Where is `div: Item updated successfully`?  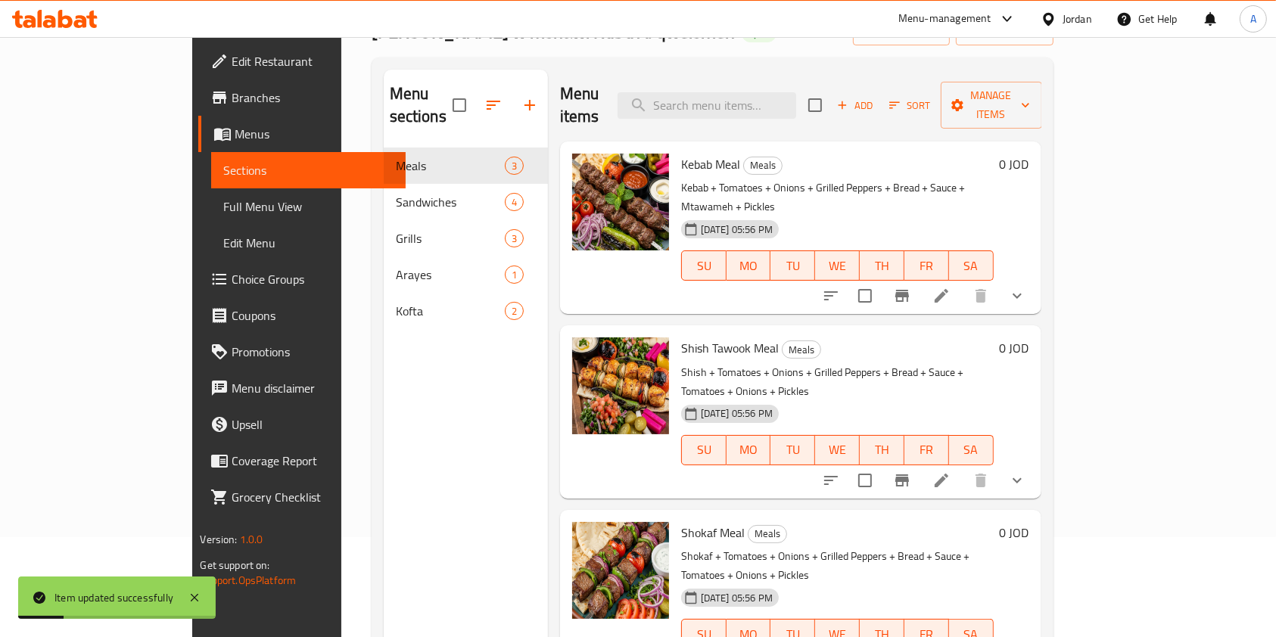
div: Item updated successfully is located at coordinates (114, 598).